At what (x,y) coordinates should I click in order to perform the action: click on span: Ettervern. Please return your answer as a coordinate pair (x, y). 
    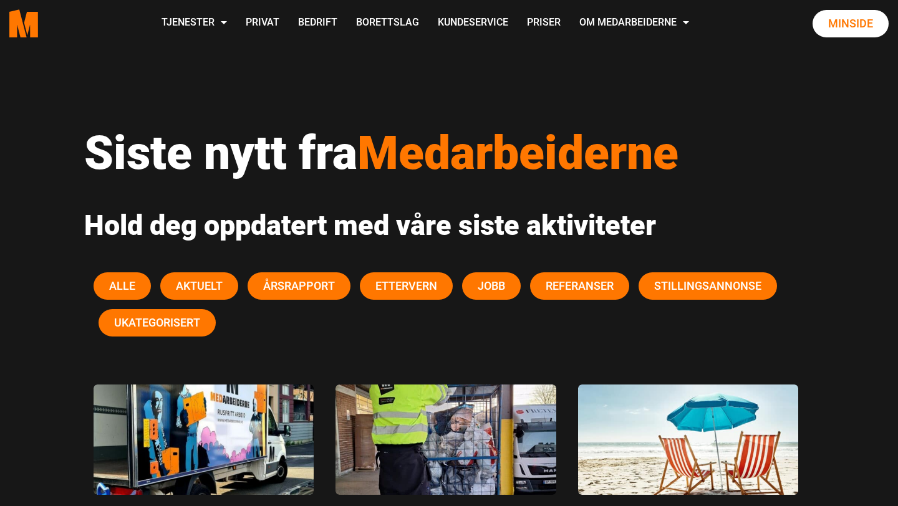
    Looking at the image, I should click on (406, 286).